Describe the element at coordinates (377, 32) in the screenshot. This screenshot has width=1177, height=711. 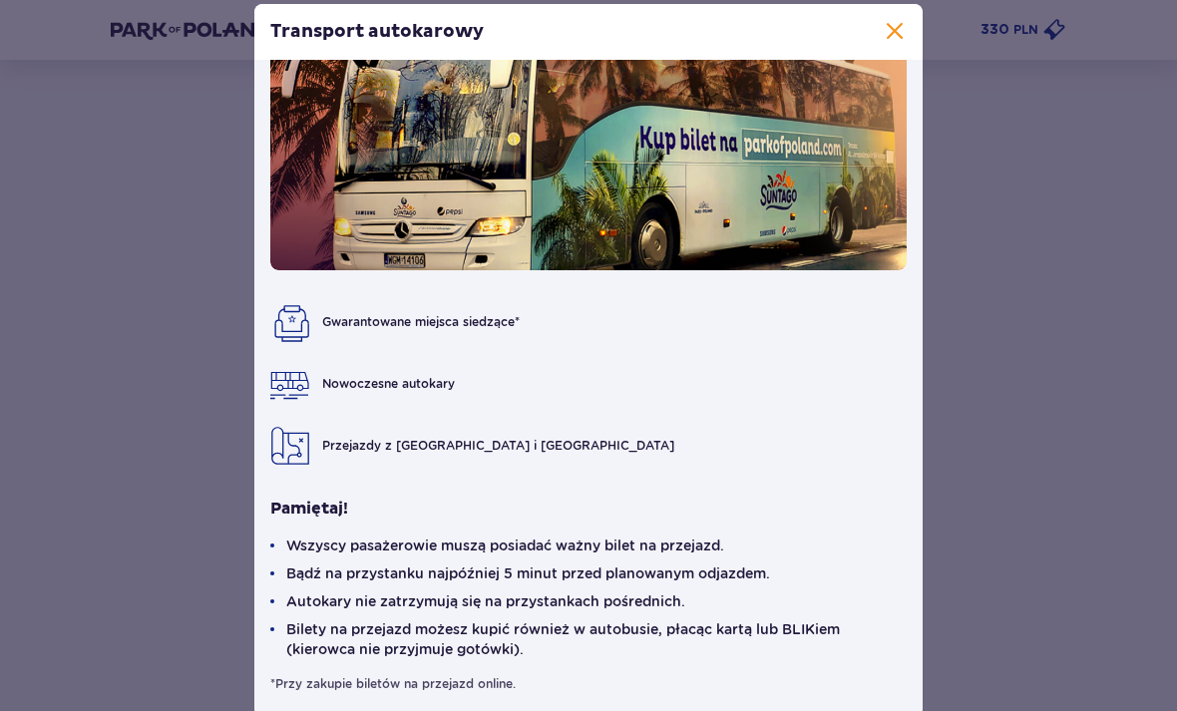
I see `p: Transport autokarowy` at that location.